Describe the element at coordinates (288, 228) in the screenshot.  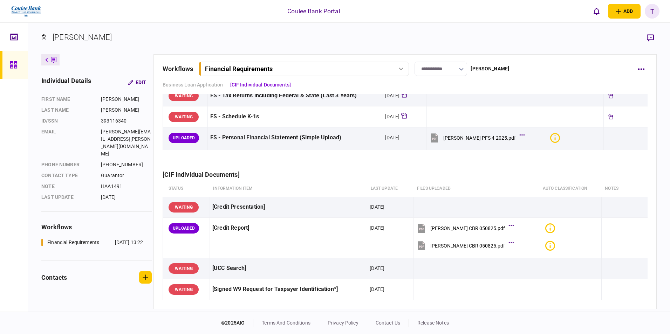
I see `div: [Credit Report]` at that location.